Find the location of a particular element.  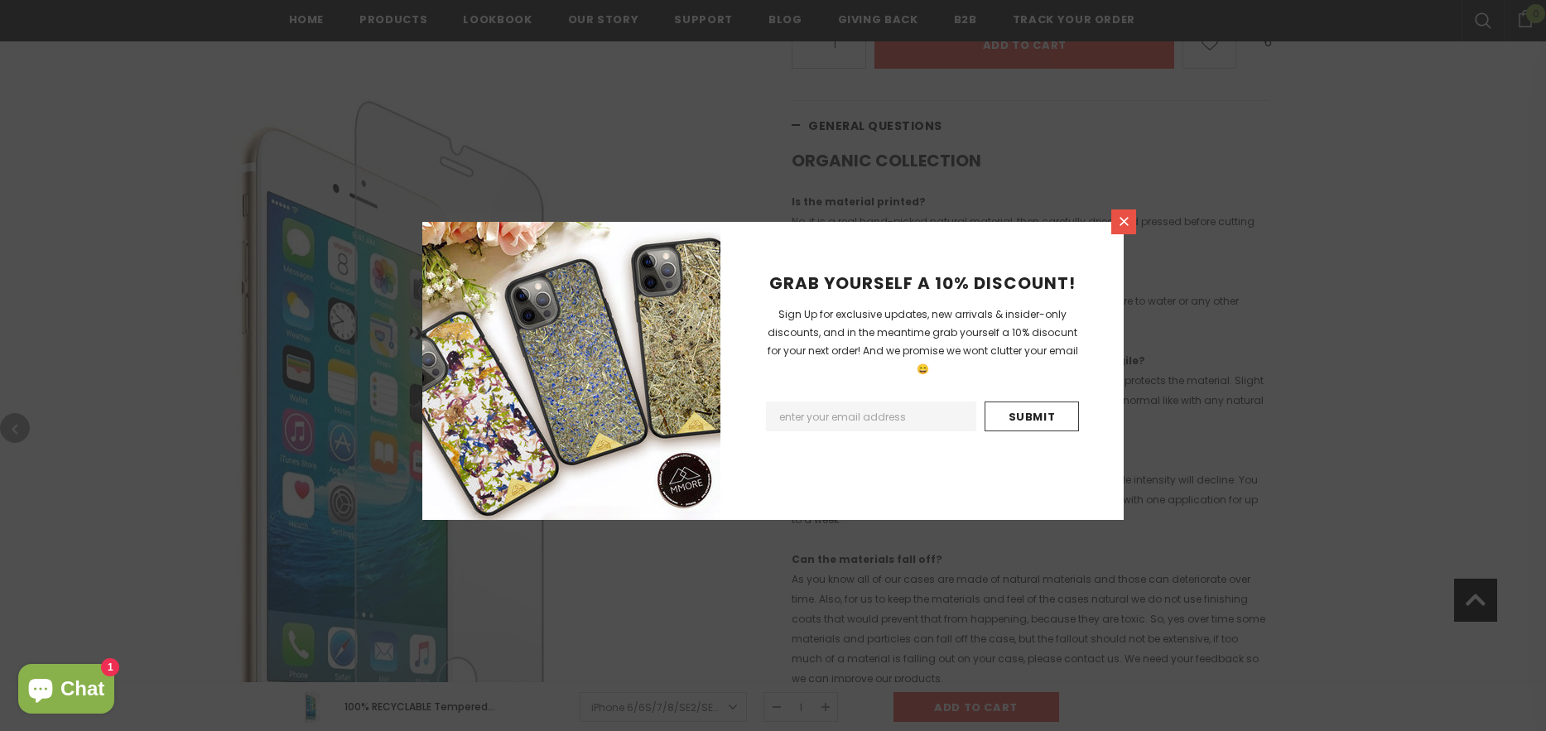

input: Email Address is located at coordinates (871, 417).